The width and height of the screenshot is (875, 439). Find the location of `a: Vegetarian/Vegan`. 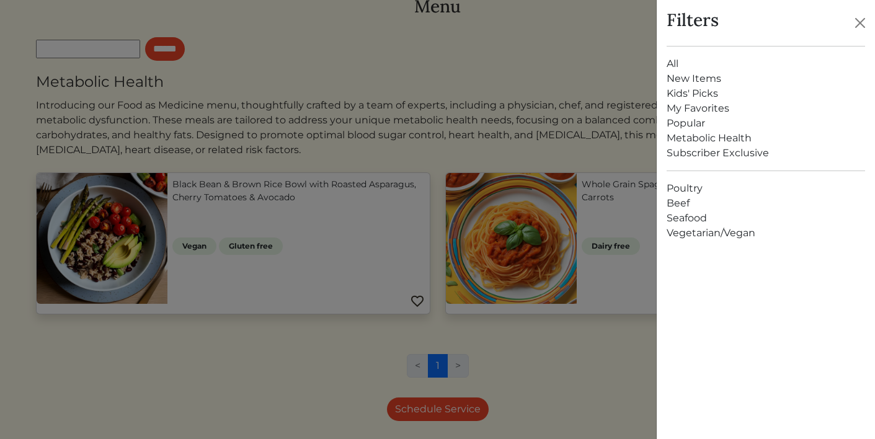

a: Vegetarian/Vegan is located at coordinates (766, 233).